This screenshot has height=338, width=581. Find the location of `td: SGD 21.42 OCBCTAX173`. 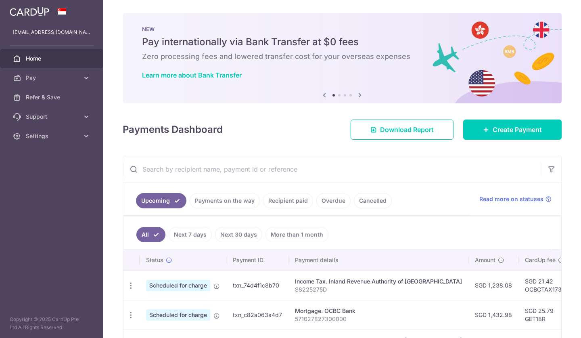

td: SGD 21.42 OCBCTAX173 is located at coordinates (545, 285).